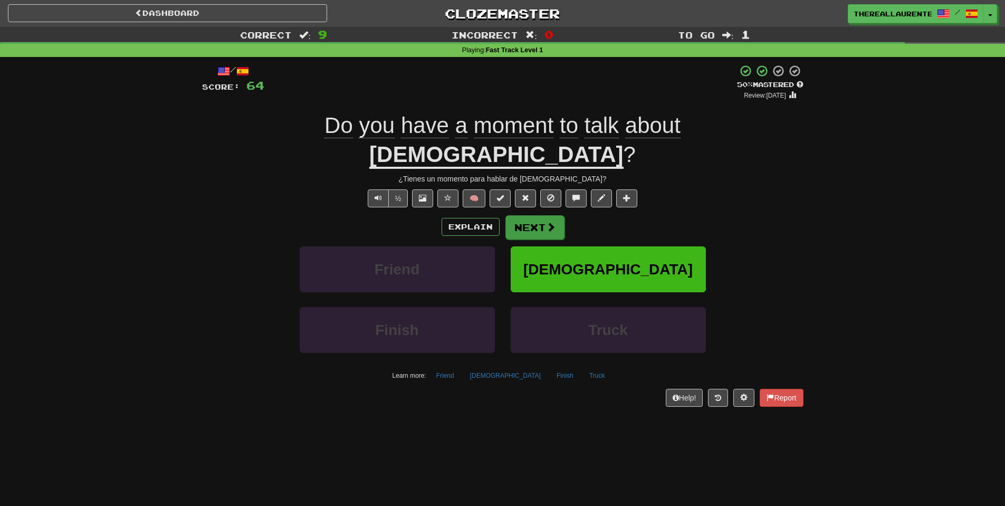 The height and width of the screenshot is (506, 1005). Describe the element at coordinates (322, 34) in the screenshot. I see `span: 9` at that location.